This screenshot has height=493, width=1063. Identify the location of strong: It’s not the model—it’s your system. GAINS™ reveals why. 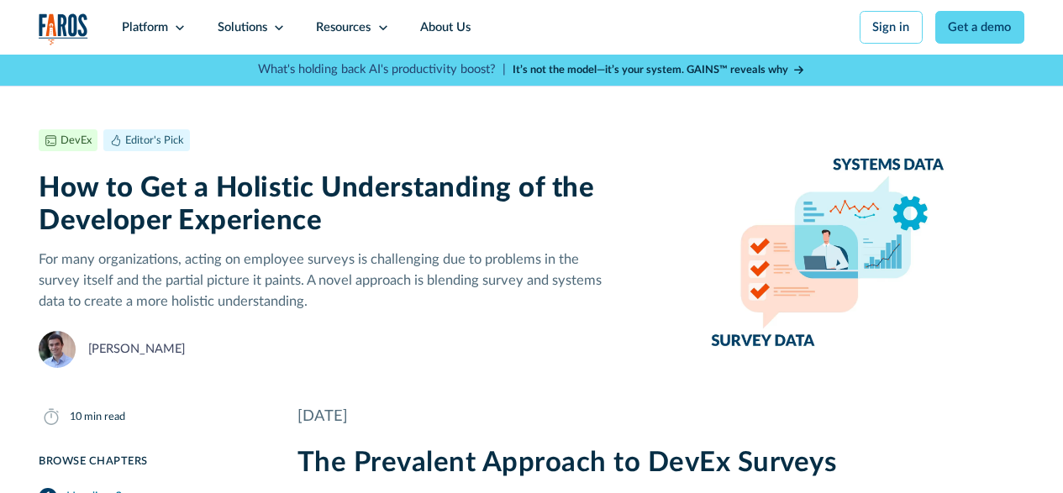
(651, 70).